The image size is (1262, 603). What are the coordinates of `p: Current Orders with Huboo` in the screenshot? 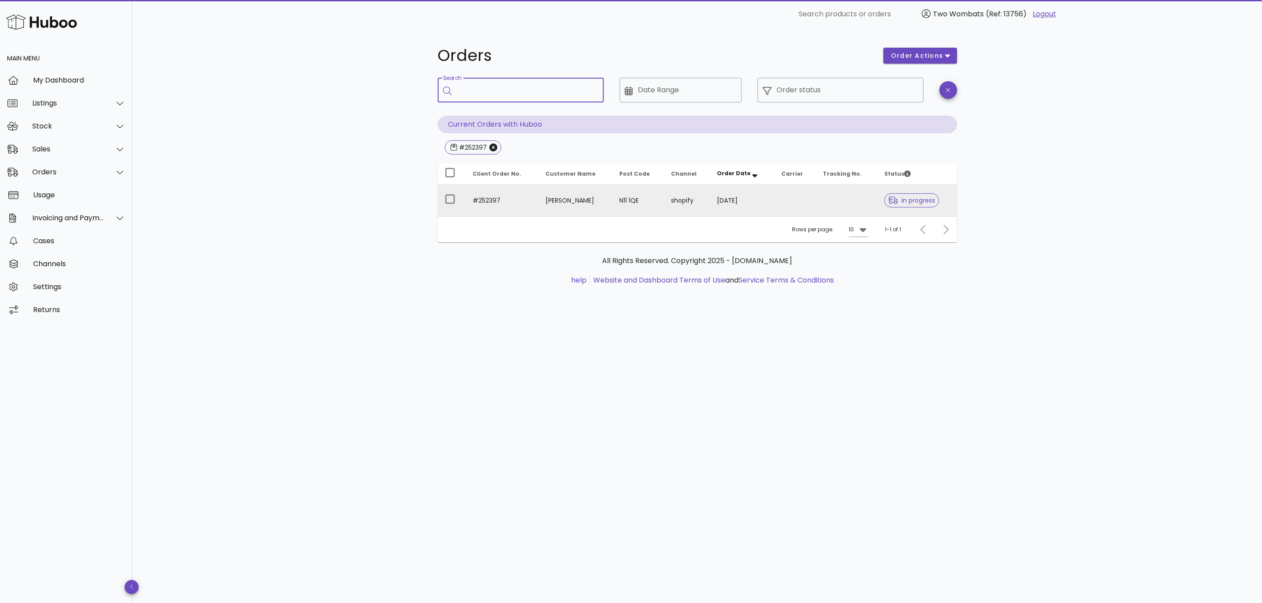 It's located at (698, 125).